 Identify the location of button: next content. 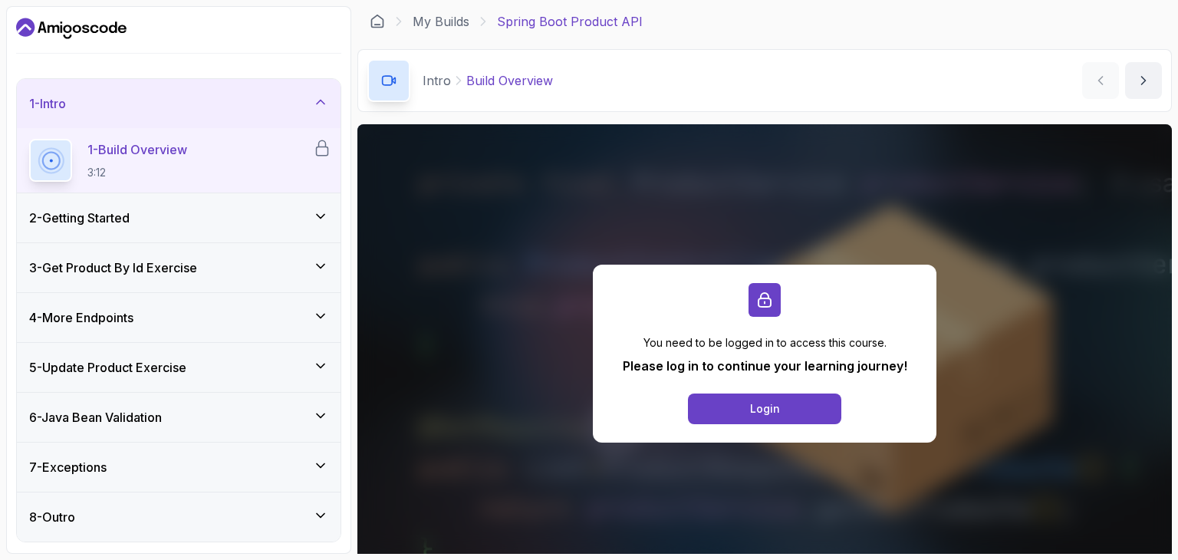
(1143, 80).